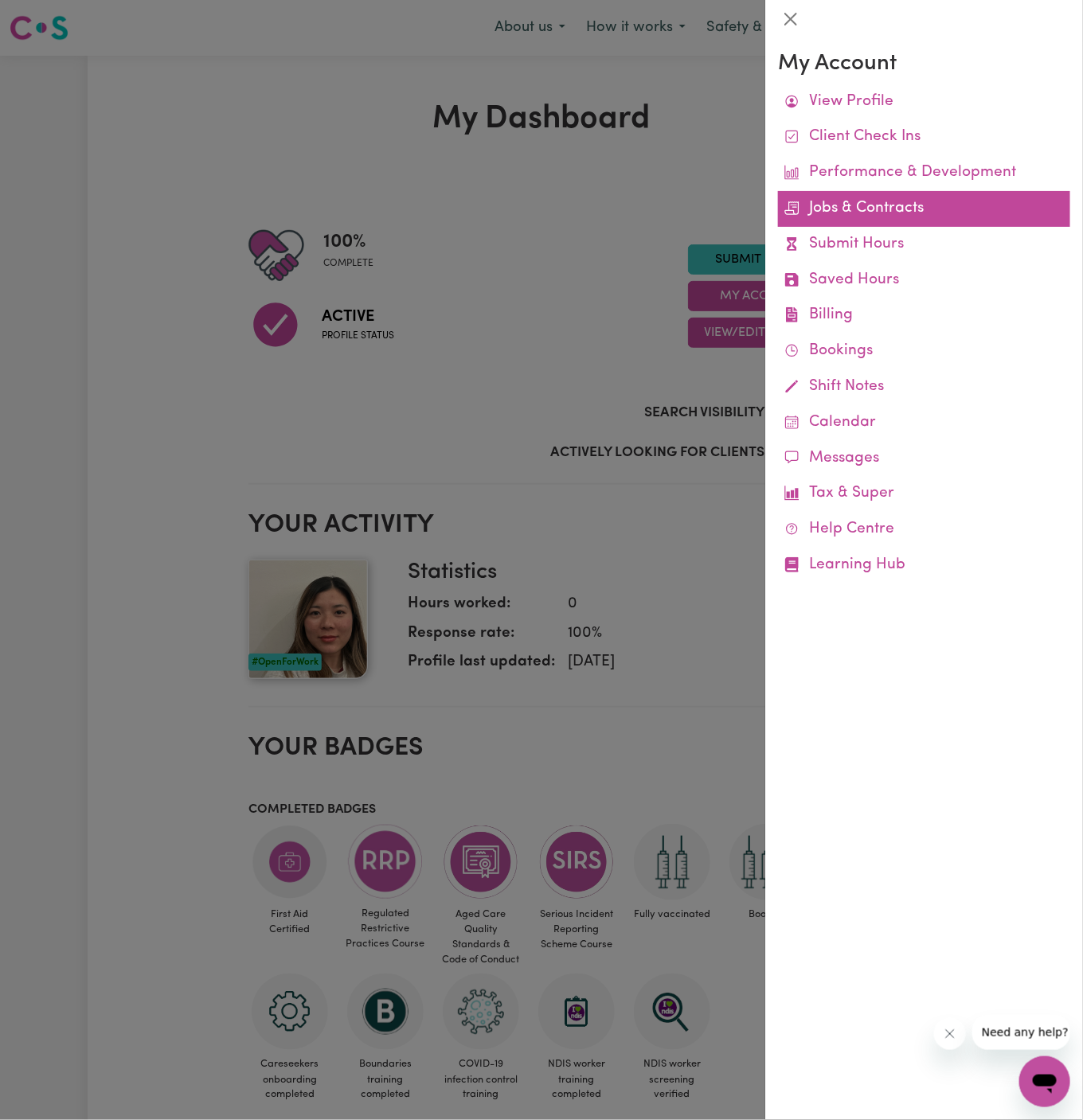 Image resolution: width=1083 pixels, height=1120 pixels. I want to click on a: Bookings, so click(924, 351).